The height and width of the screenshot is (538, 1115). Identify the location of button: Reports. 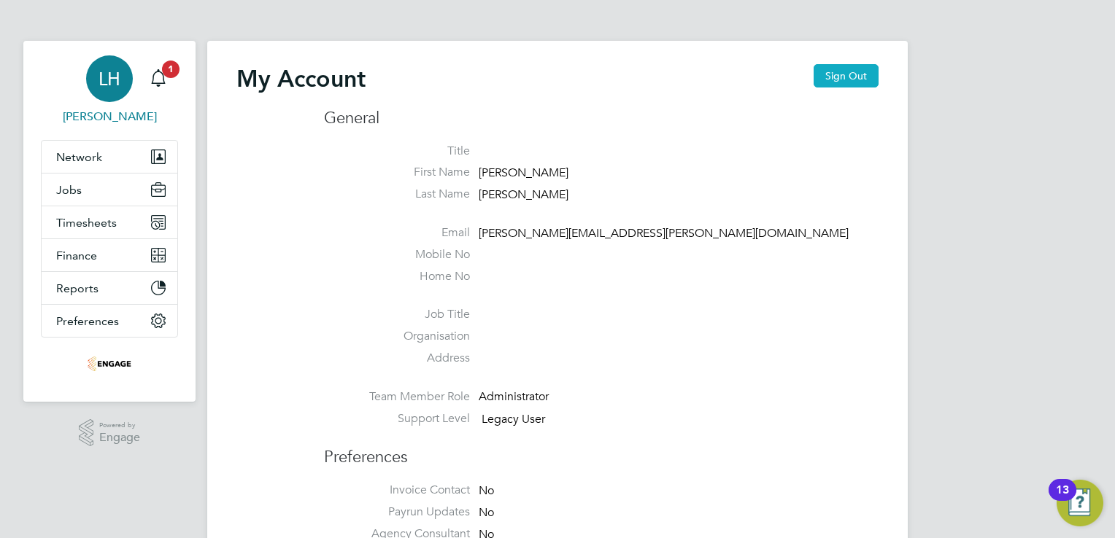
(109, 288).